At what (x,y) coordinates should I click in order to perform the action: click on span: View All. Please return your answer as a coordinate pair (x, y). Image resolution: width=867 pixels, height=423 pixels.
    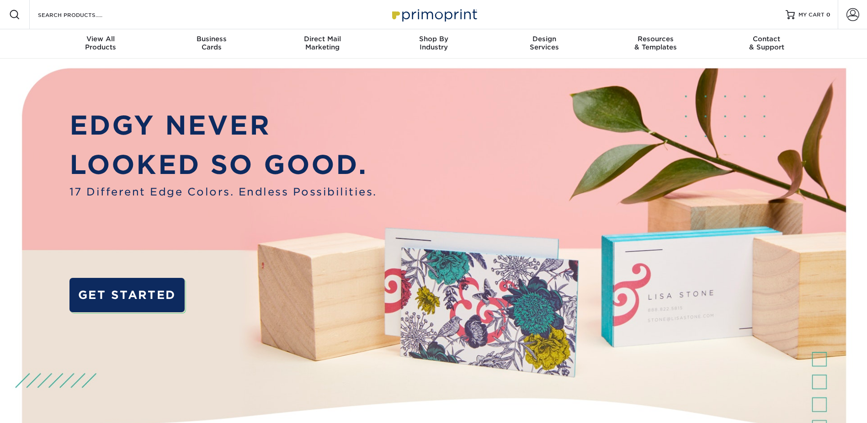
    Looking at the image, I should click on (101, 39).